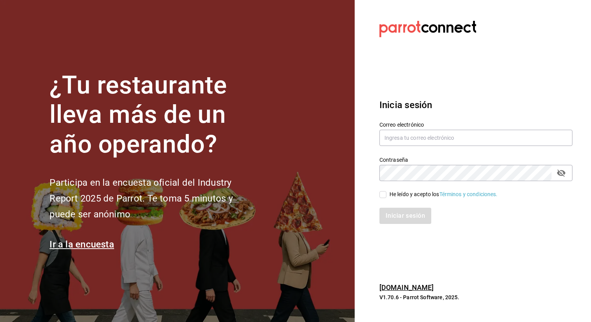 The height and width of the screenshot is (322, 591). What do you see at coordinates (475, 138) in the screenshot?
I see `input: Ingresa tu correo electrónico` at bounding box center [475, 138].